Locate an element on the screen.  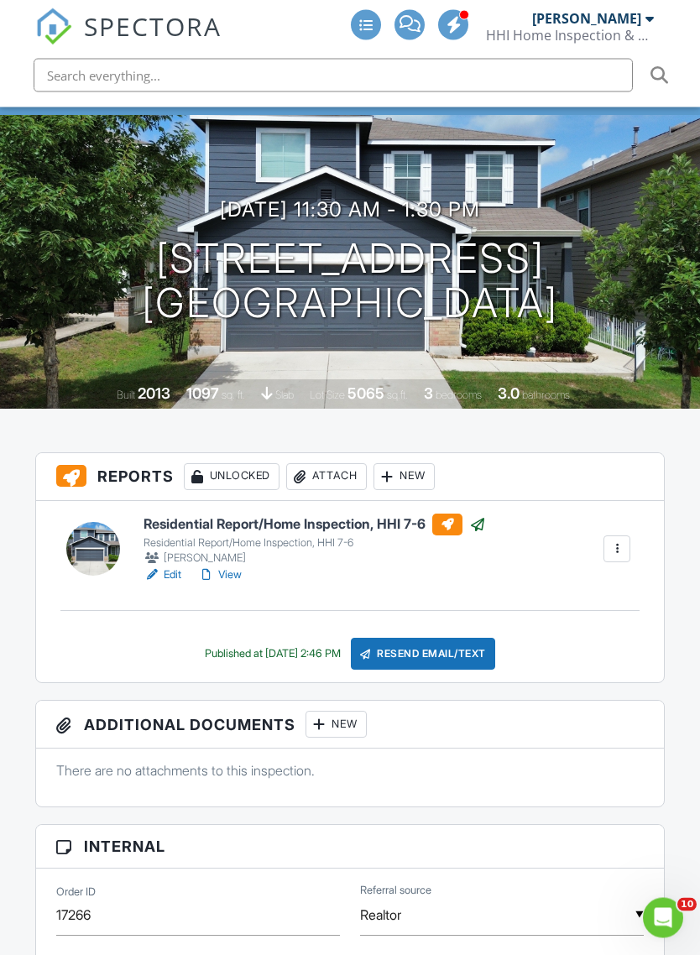
div: Resend Email/Text is located at coordinates (423, 655).